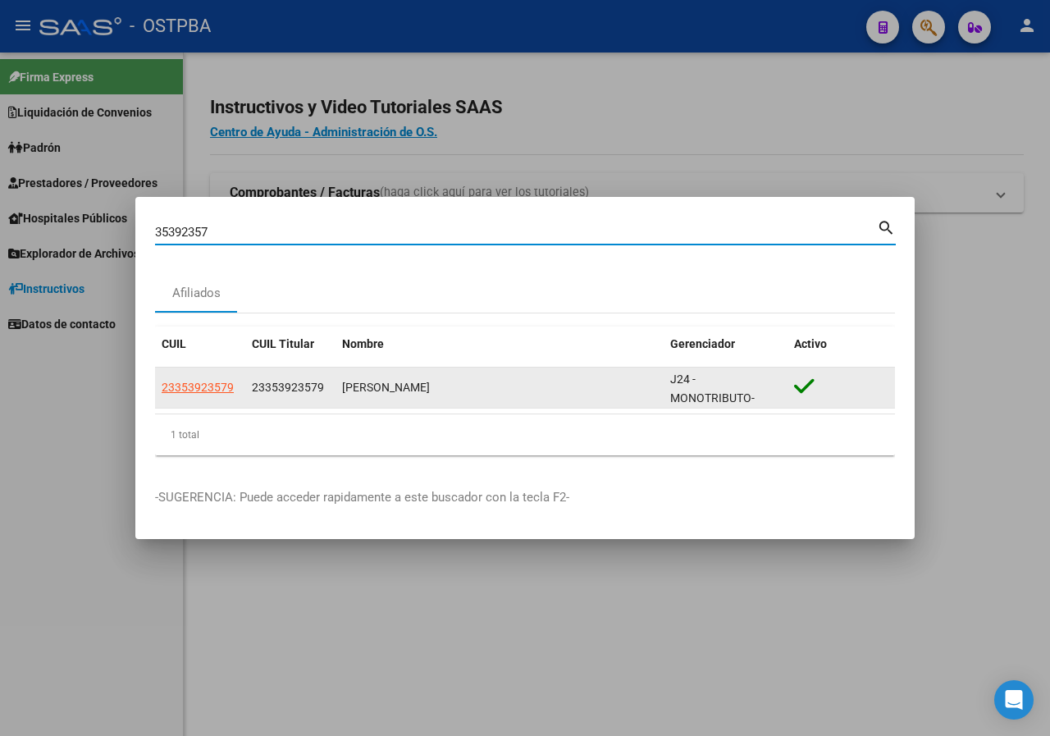  Describe the element at coordinates (525, 497) in the screenshot. I see `p: -SUGERENCIA: Puede acceder rapidamente a este buscador con la tecla F2-` at that location.